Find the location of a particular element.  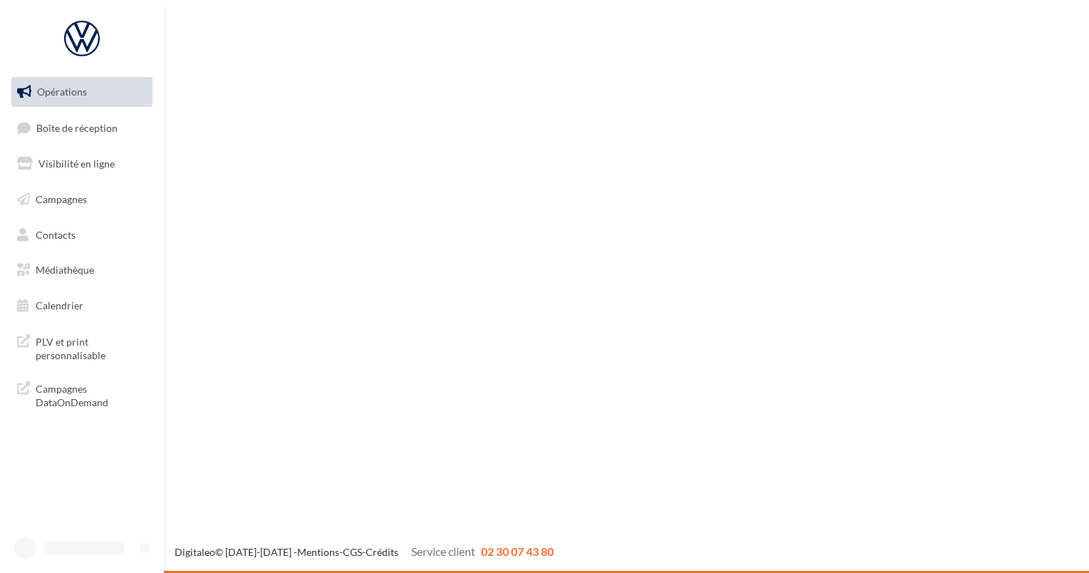

a: Mentions is located at coordinates (318, 552).